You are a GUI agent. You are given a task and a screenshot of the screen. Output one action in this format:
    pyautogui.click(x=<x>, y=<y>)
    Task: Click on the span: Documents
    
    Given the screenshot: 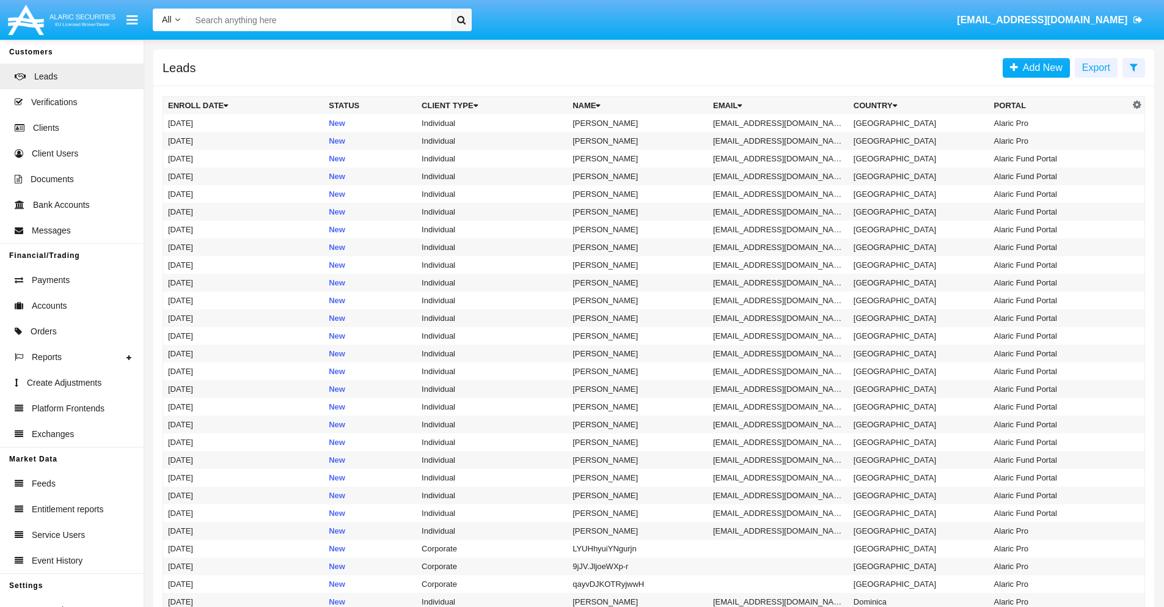 What is the action you would take?
    pyautogui.click(x=52, y=179)
    